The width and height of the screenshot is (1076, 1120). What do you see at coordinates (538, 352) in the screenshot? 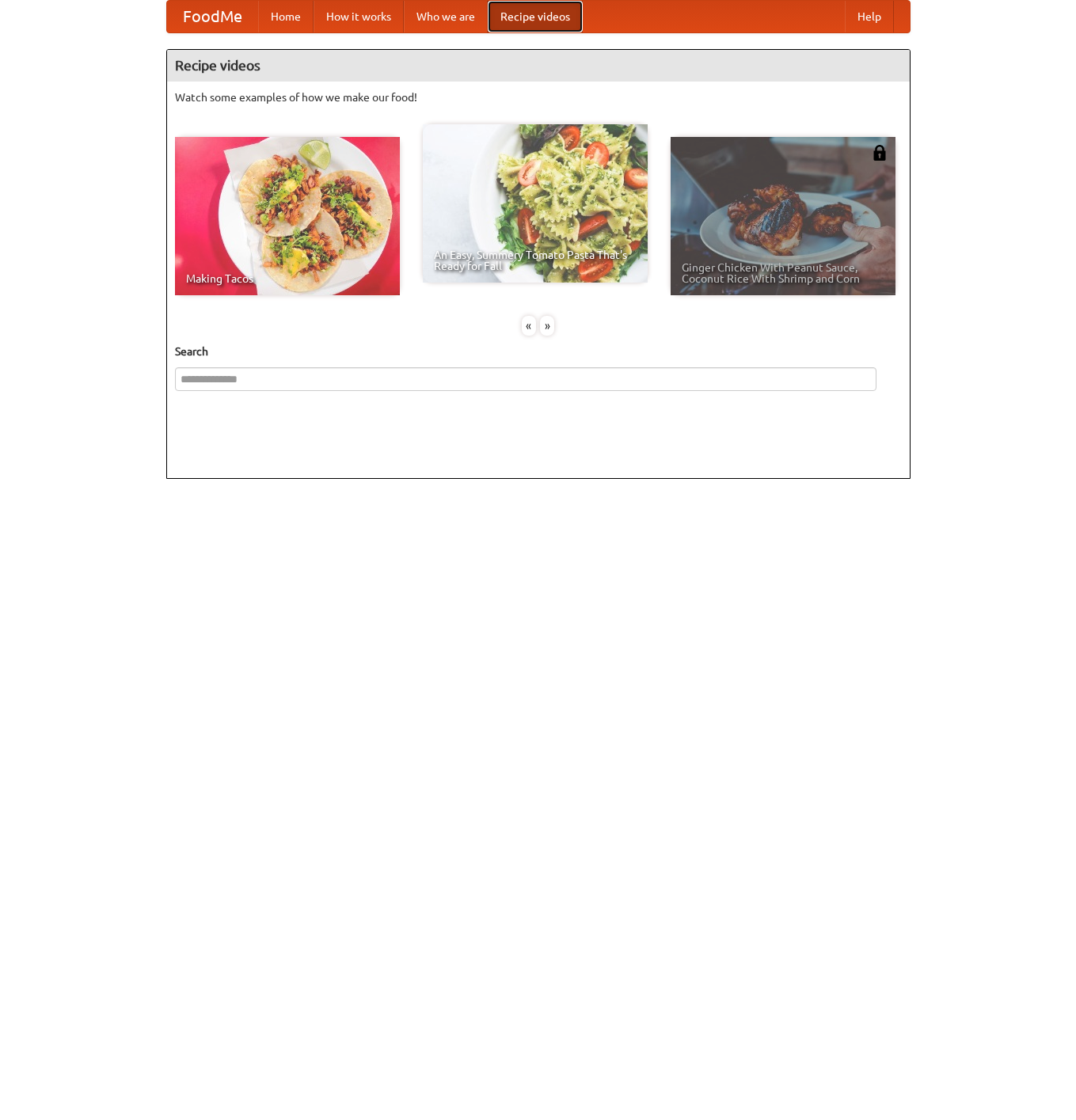
I see `h5: Search` at bounding box center [538, 352].